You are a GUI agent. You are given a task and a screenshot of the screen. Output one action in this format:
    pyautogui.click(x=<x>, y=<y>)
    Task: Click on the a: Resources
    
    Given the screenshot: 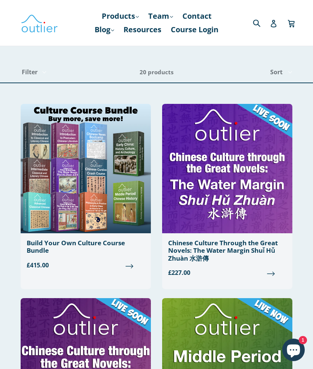 What is the action you would take?
    pyautogui.click(x=142, y=30)
    